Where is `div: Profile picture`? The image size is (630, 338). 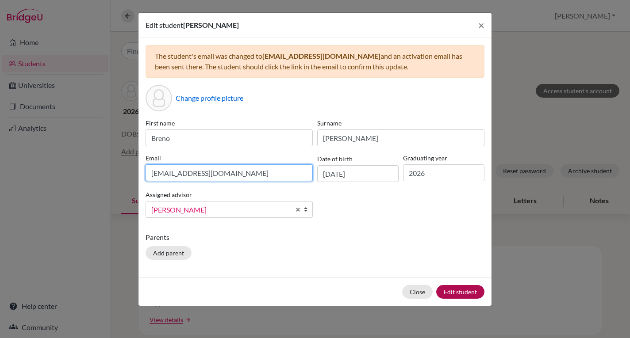 div: Profile picture is located at coordinates (159, 98).